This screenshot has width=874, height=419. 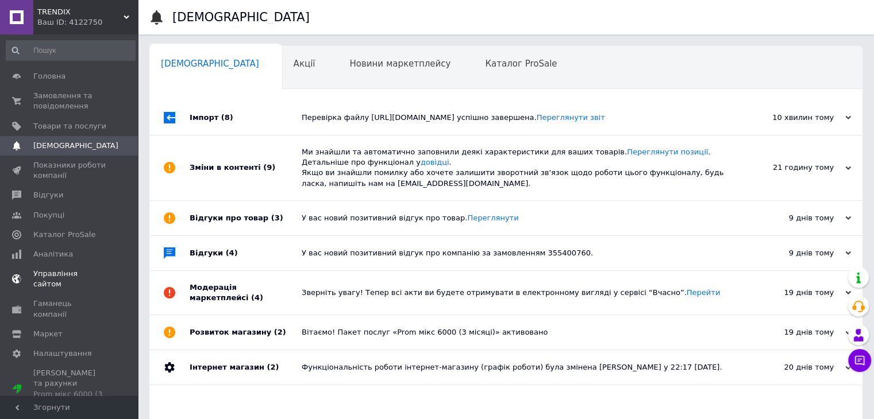 I want to click on button: Чат з покупцем, so click(x=859, y=361).